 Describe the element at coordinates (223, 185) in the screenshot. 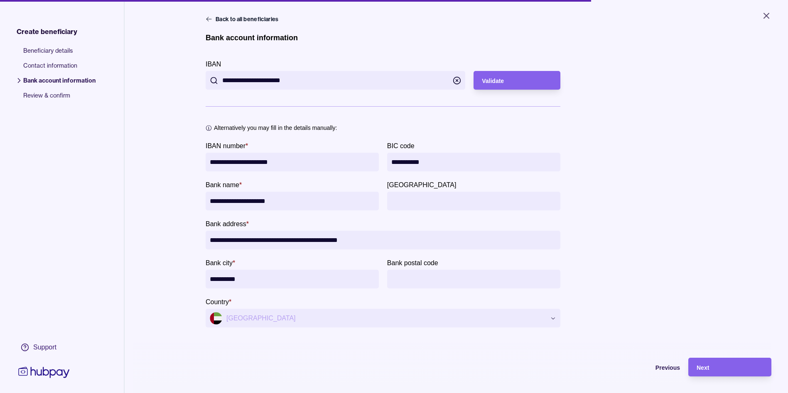

I see `label: Bank name` at that location.